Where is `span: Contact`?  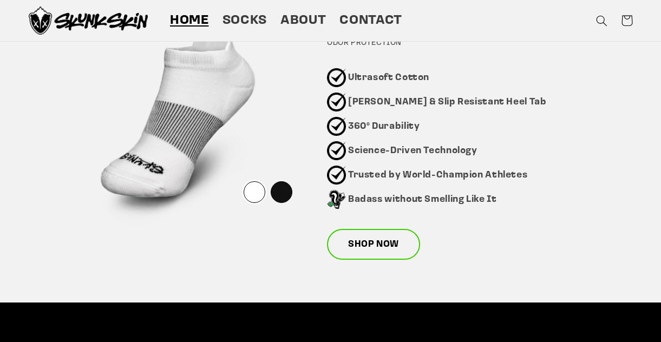
span: Contact is located at coordinates (370, 21).